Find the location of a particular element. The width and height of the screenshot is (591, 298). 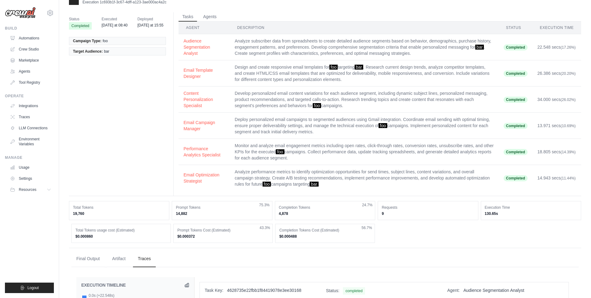

time: September 17, 2025 at 08:40 BST is located at coordinates (115, 25).